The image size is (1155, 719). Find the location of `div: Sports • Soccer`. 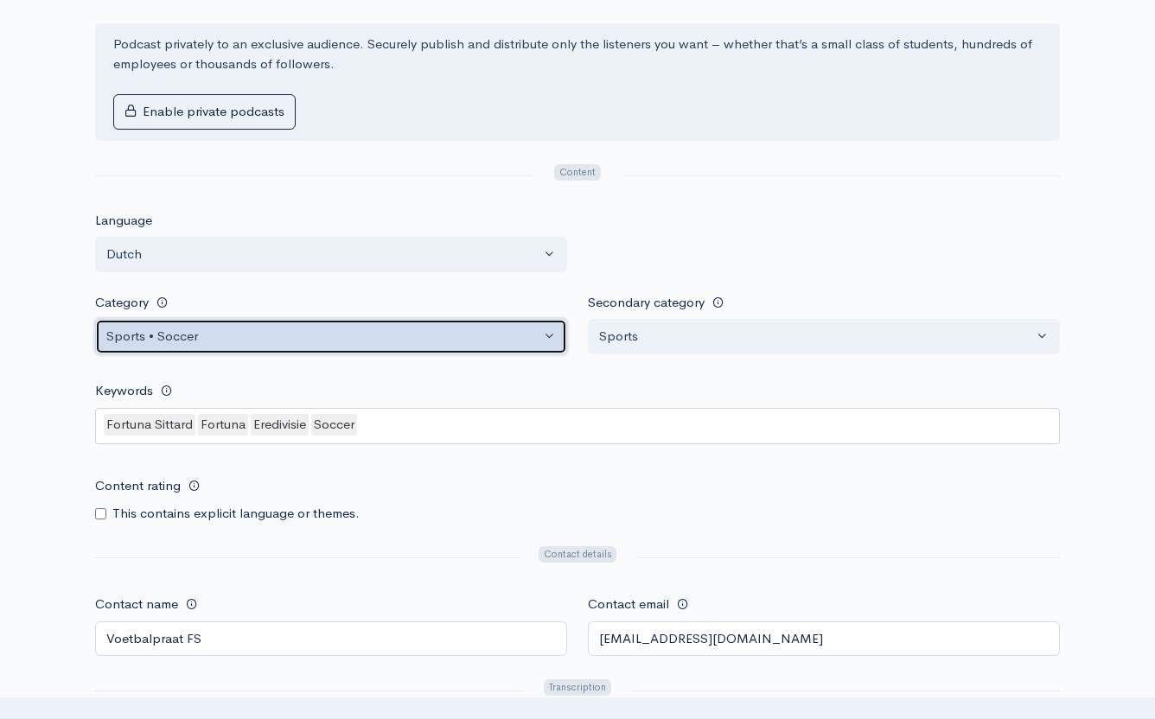

div: Sports • Soccer is located at coordinates (323, 336).